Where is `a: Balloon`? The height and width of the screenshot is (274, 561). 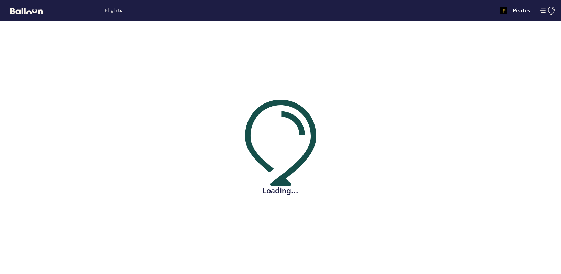 a: Balloon is located at coordinates (24, 10).